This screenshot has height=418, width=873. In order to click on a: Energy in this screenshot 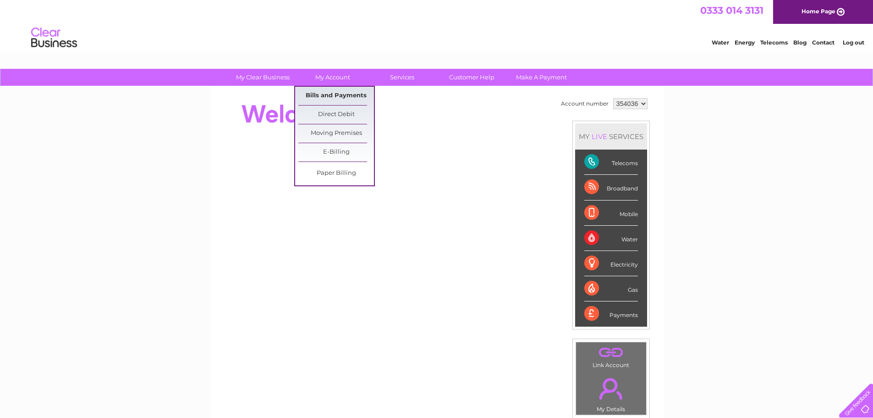, I will do `click(745, 42)`.